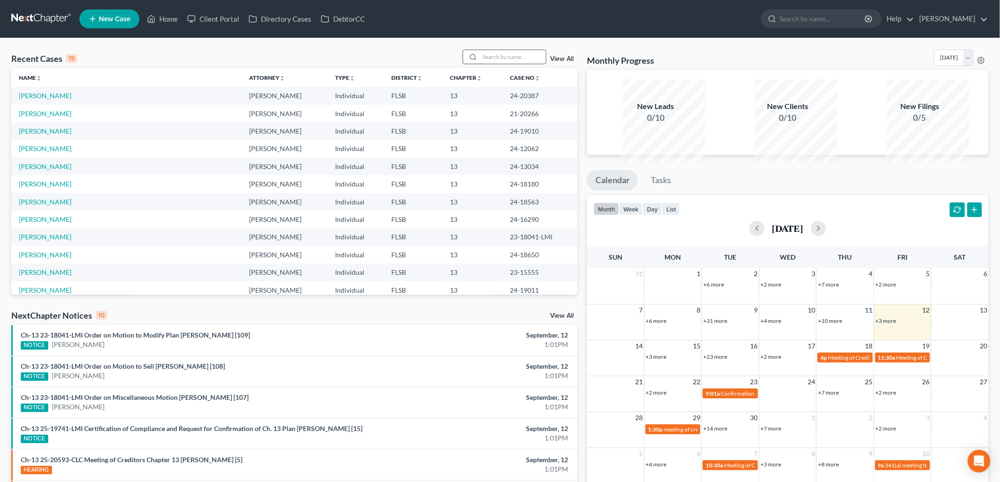  What do you see at coordinates (754, 346) in the screenshot?
I see `span: 16` at bounding box center [754, 346].